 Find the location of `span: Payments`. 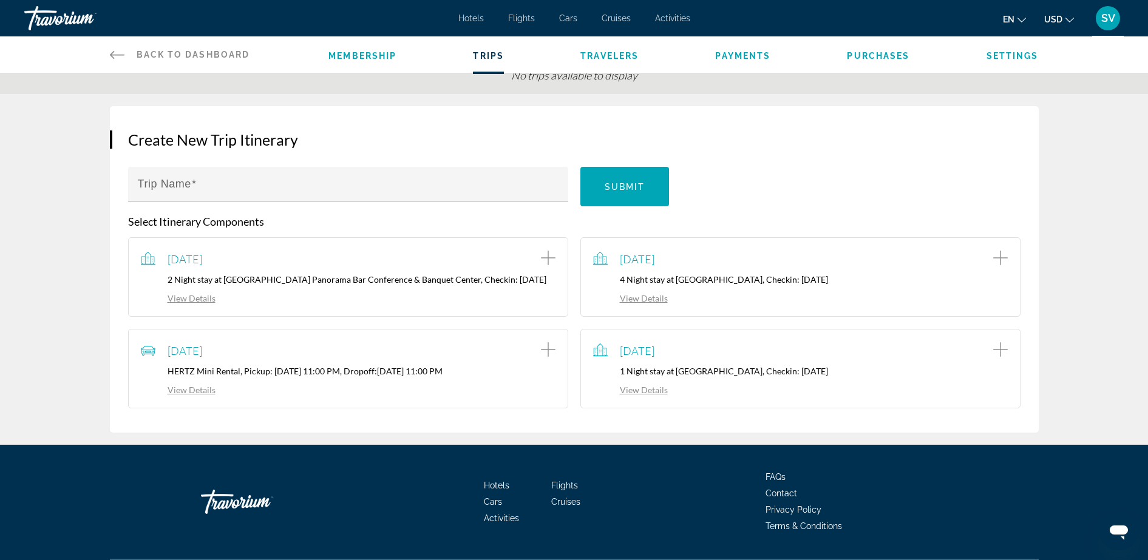

span: Payments is located at coordinates (742, 56).